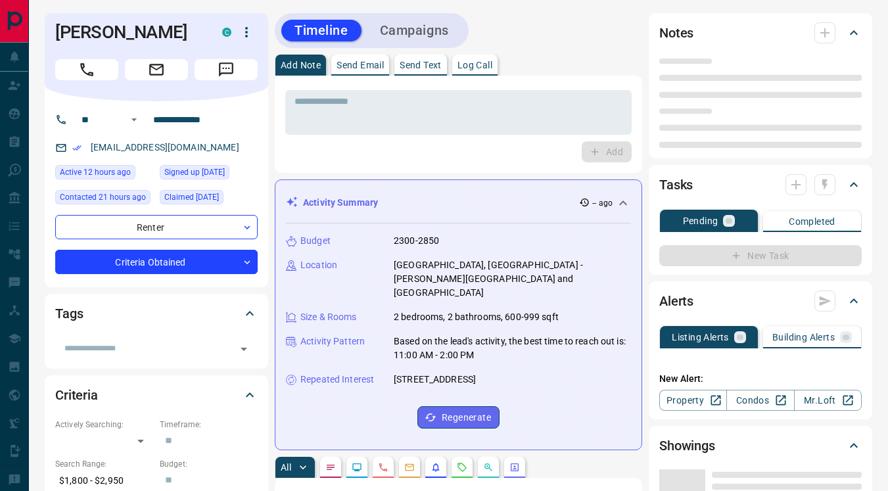  I want to click on p: 2300-2850, so click(416, 241).